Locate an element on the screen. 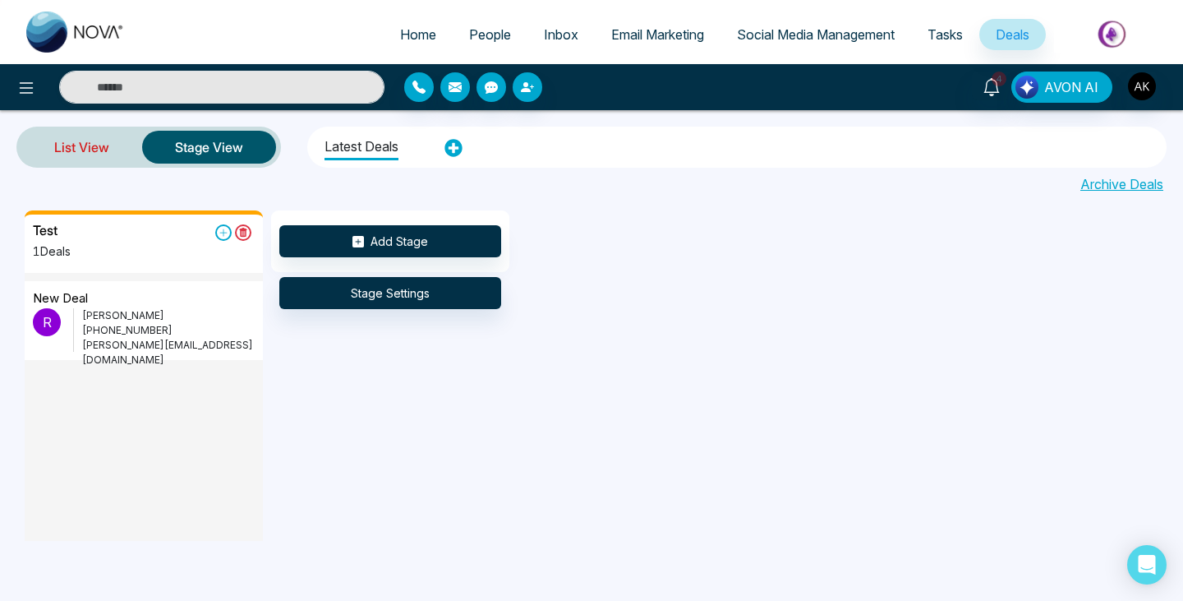  span: Social Media Management is located at coordinates (816, 35).